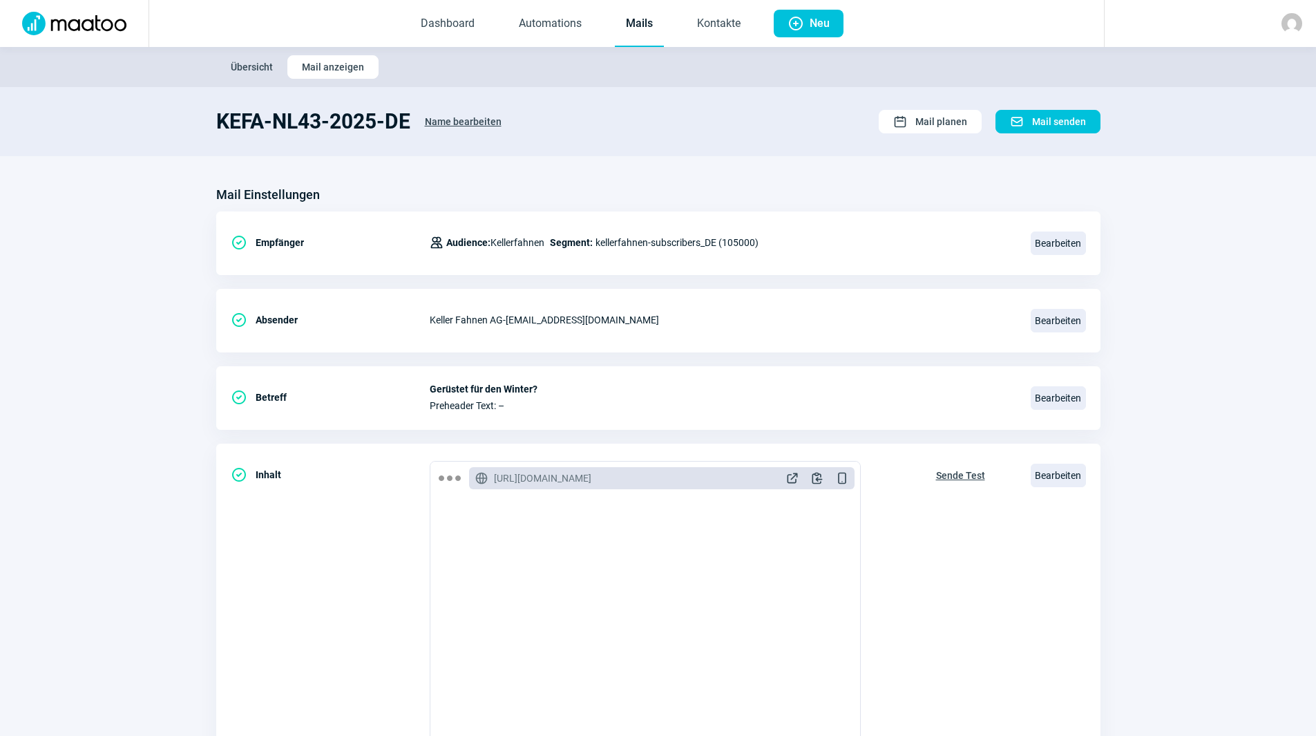  I want to click on span: Segment:, so click(571, 243).